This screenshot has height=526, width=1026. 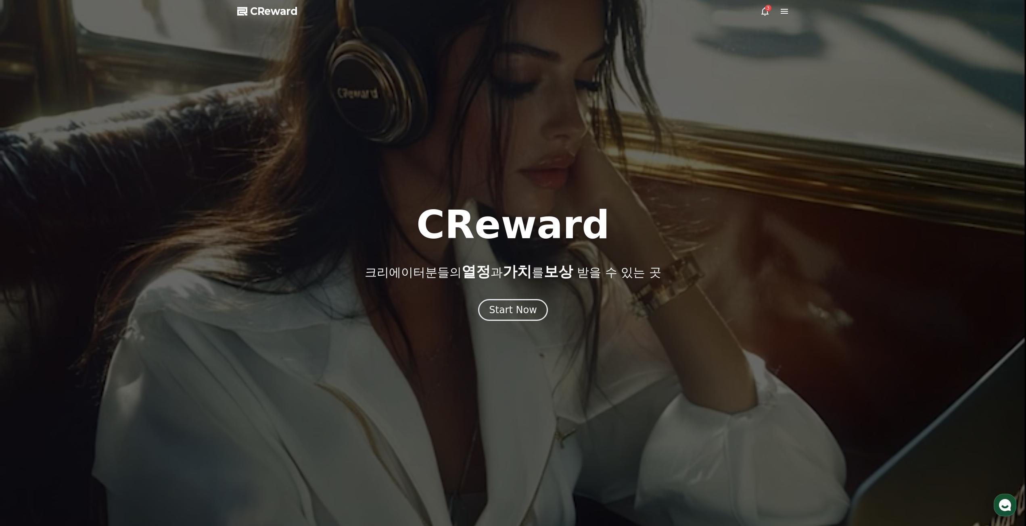 What do you see at coordinates (558, 271) in the screenshot?
I see `span: 보상` at bounding box center [558, 271].